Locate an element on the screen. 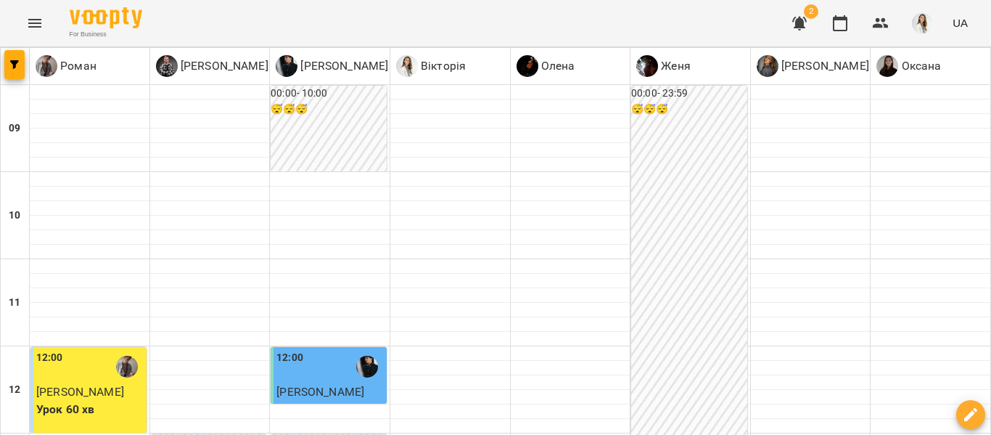  div: Женя is located at coordinates (663, 66).